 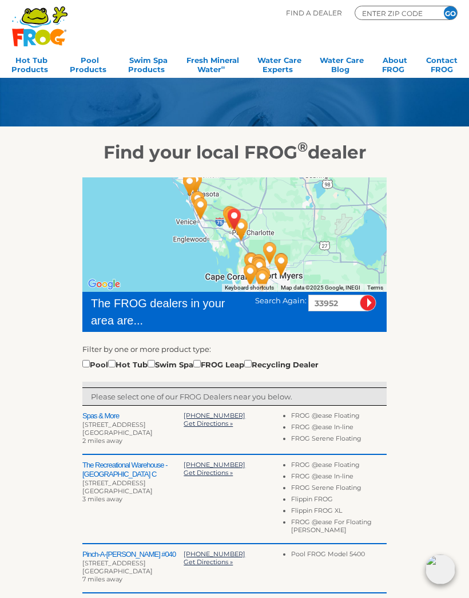 What do you see at coordinates (201, 208) in the screenshot?
I see `div: Pinch-A-Penny #010 - 21 miles away.` at bounding box center [201, 208].